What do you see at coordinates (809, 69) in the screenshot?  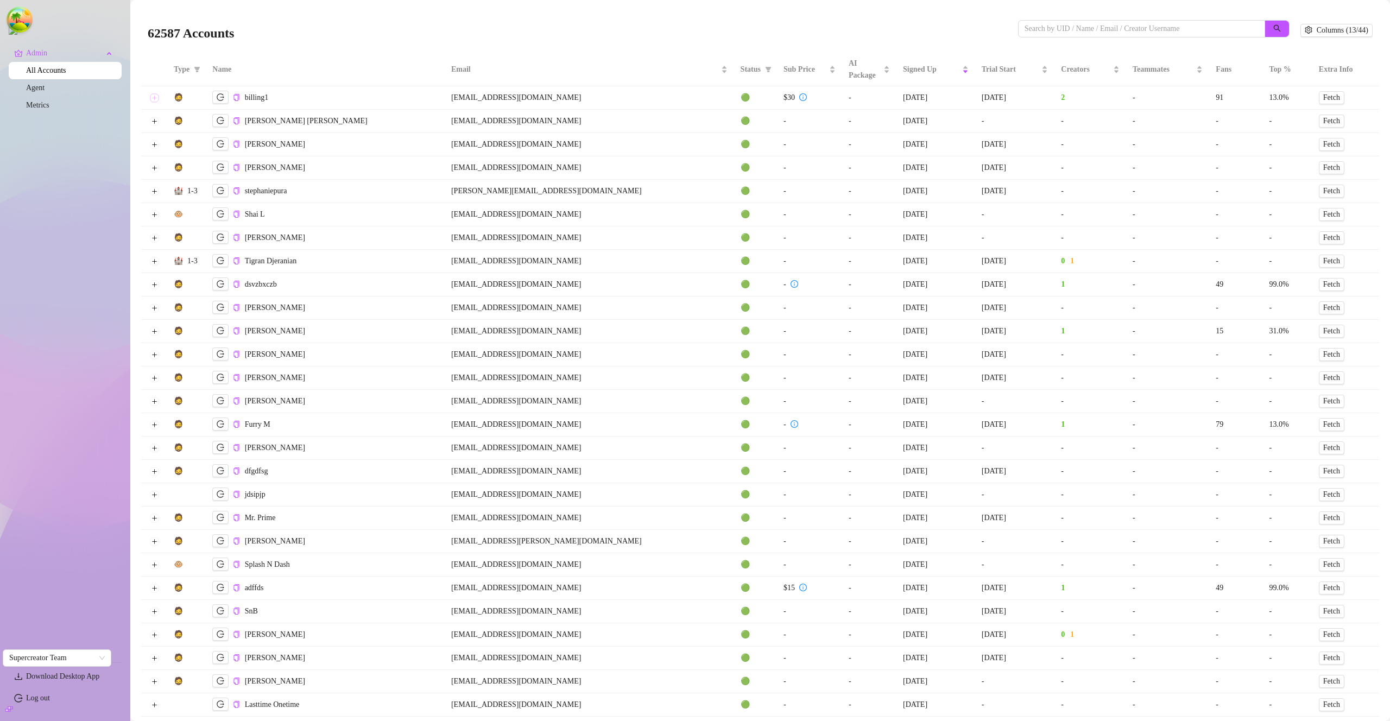 I see `th: Sub Price` at bounding box center [809, 69].